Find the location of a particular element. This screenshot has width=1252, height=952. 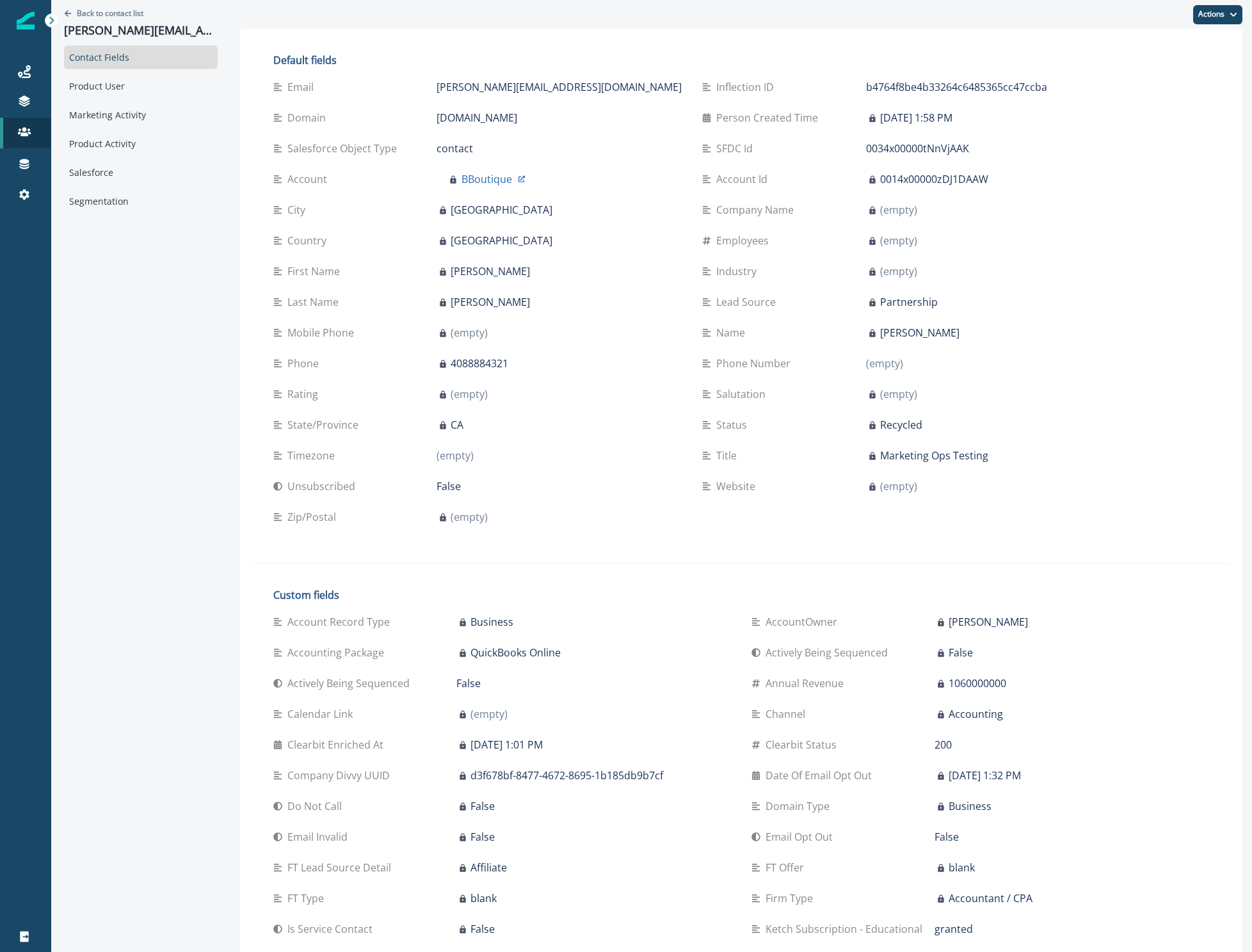

p: Domain Type is located at coordinates (800, 806).